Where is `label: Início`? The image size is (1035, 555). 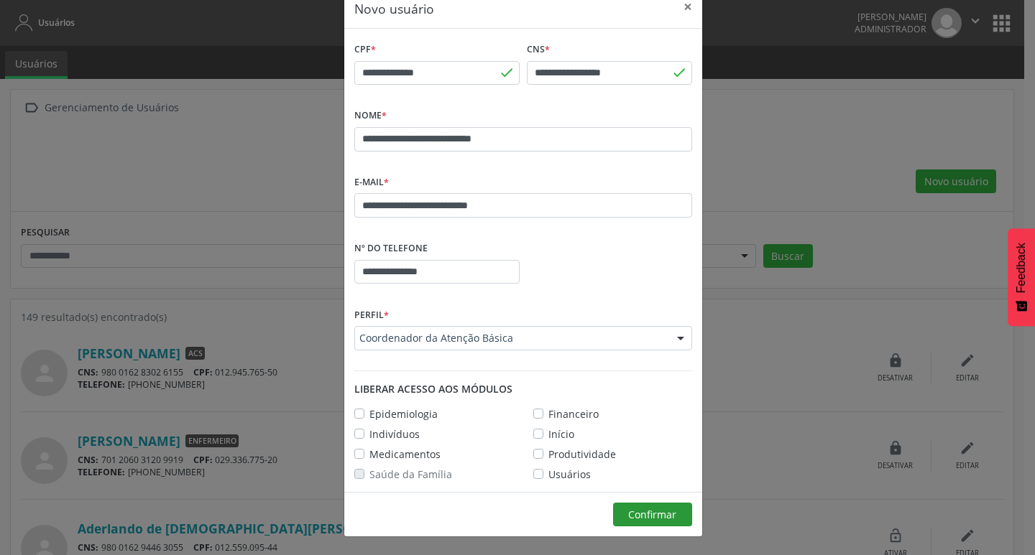 label: Início is located at coordinates (561, 434).